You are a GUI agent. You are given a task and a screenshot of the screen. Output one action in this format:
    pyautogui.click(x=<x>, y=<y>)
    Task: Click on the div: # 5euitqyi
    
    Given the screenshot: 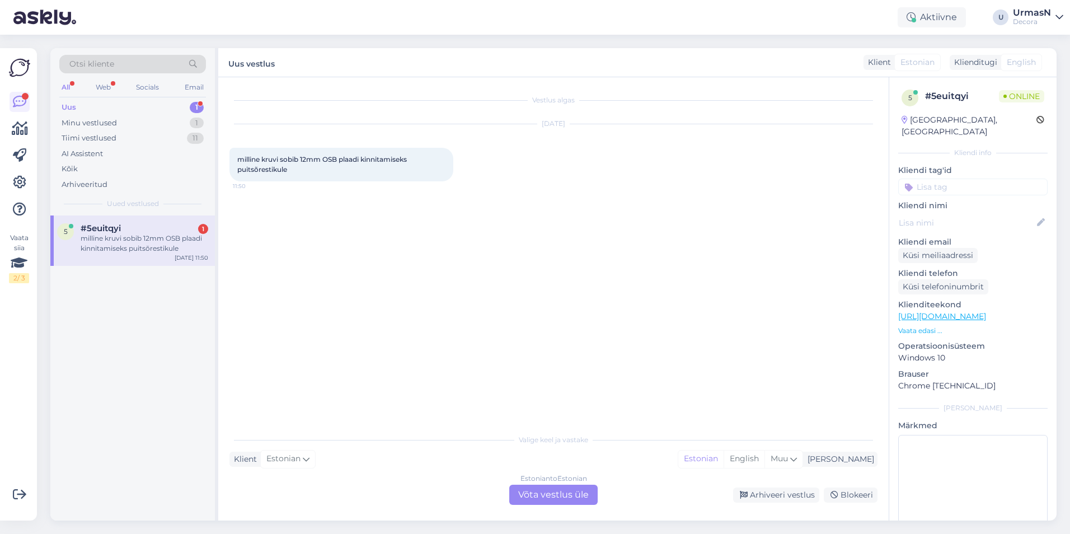 What is the action you would take?
    pyautogui.click(x=962, y=96)
    